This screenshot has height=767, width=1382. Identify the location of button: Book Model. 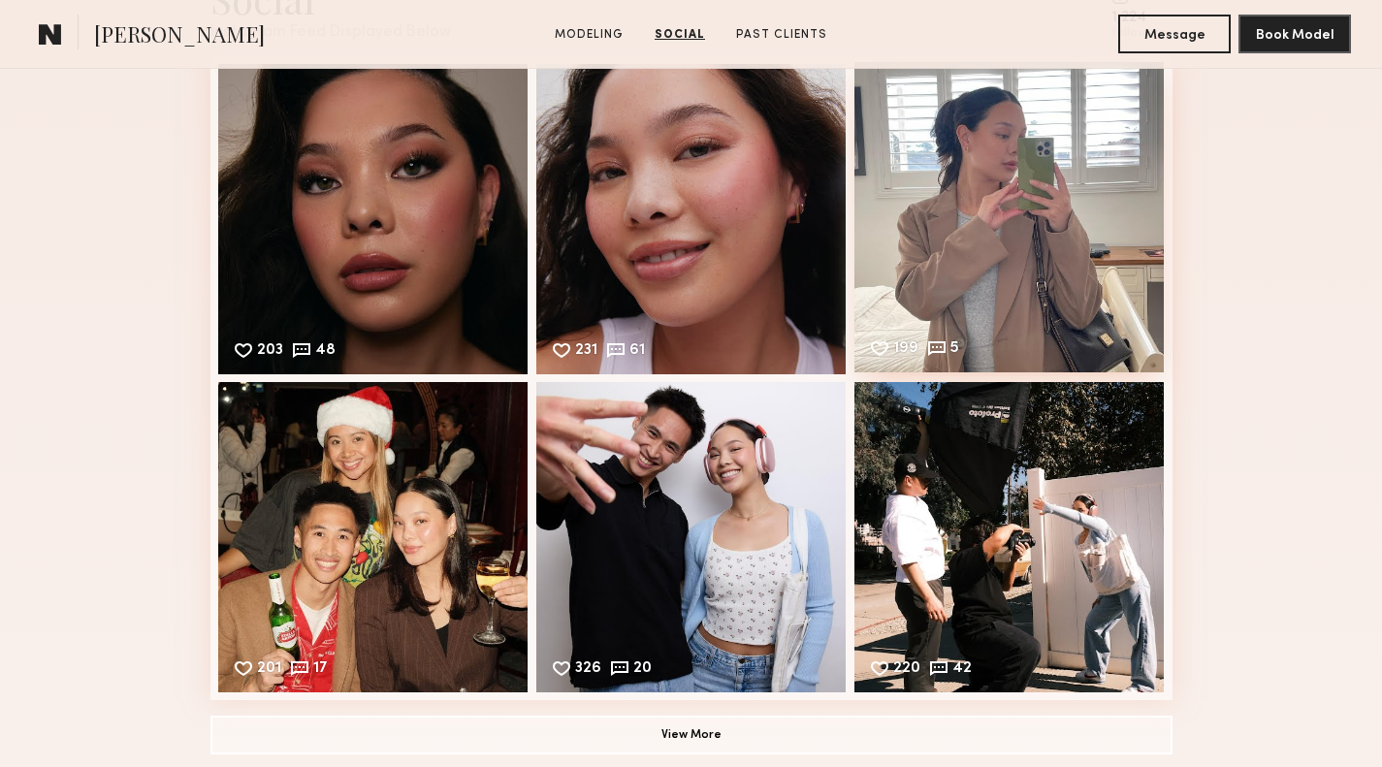
(1294, 34).